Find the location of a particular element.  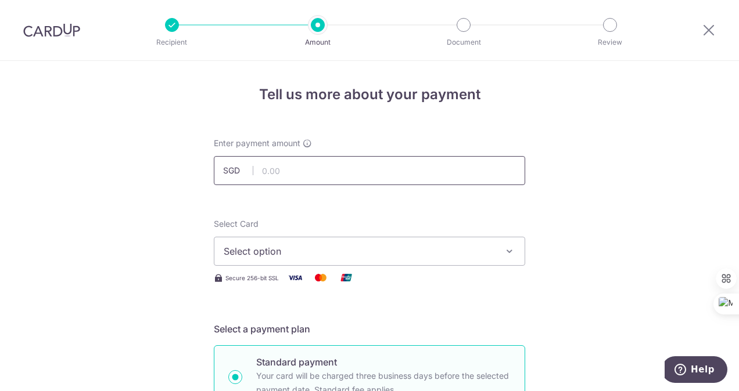

img: Visa is located at coordinates (295, 278).